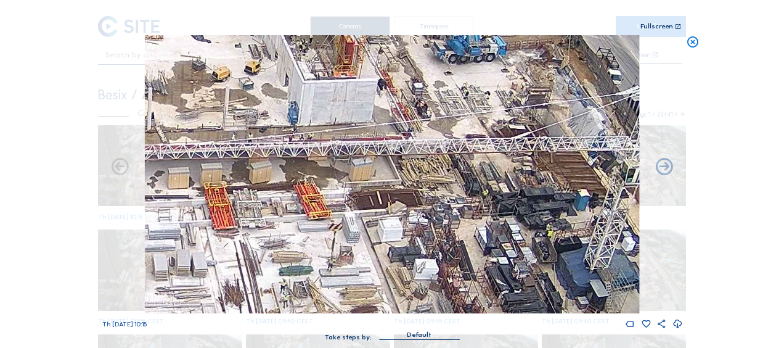 The height and width of the screenshot is (348, 784). I want to click on i: Forward, so click(120, 167).